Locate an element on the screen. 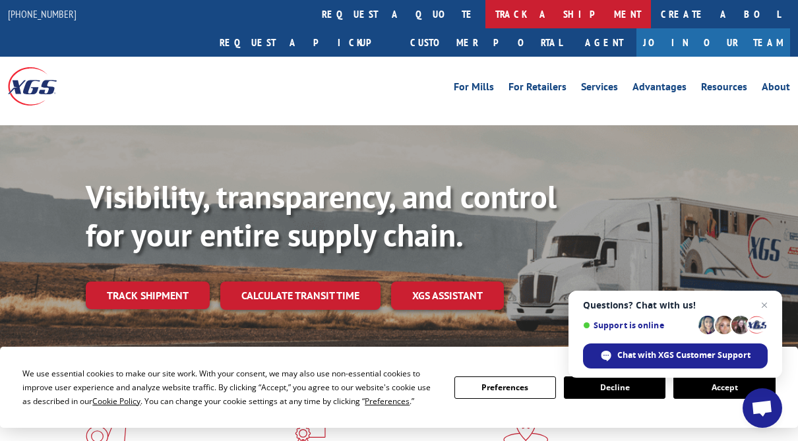  a: For Mills is located at coordinates (473, 89).